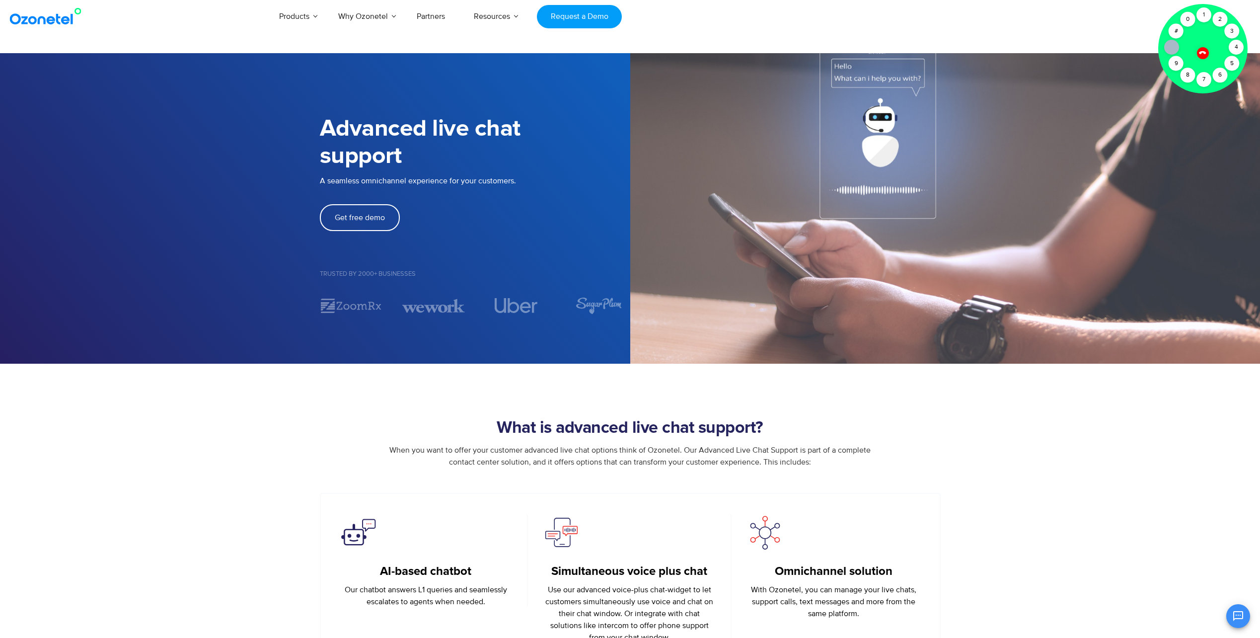  What do you see at coordinates (434, 305) in the screenshot?
I see `div: 3 / 7` at bounding box center [434, 305].